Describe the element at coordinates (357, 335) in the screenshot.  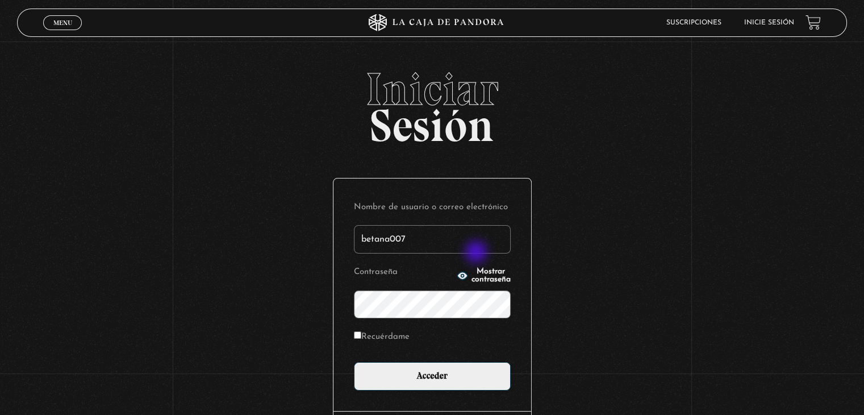
I see `input: Recuérdame` at that location.